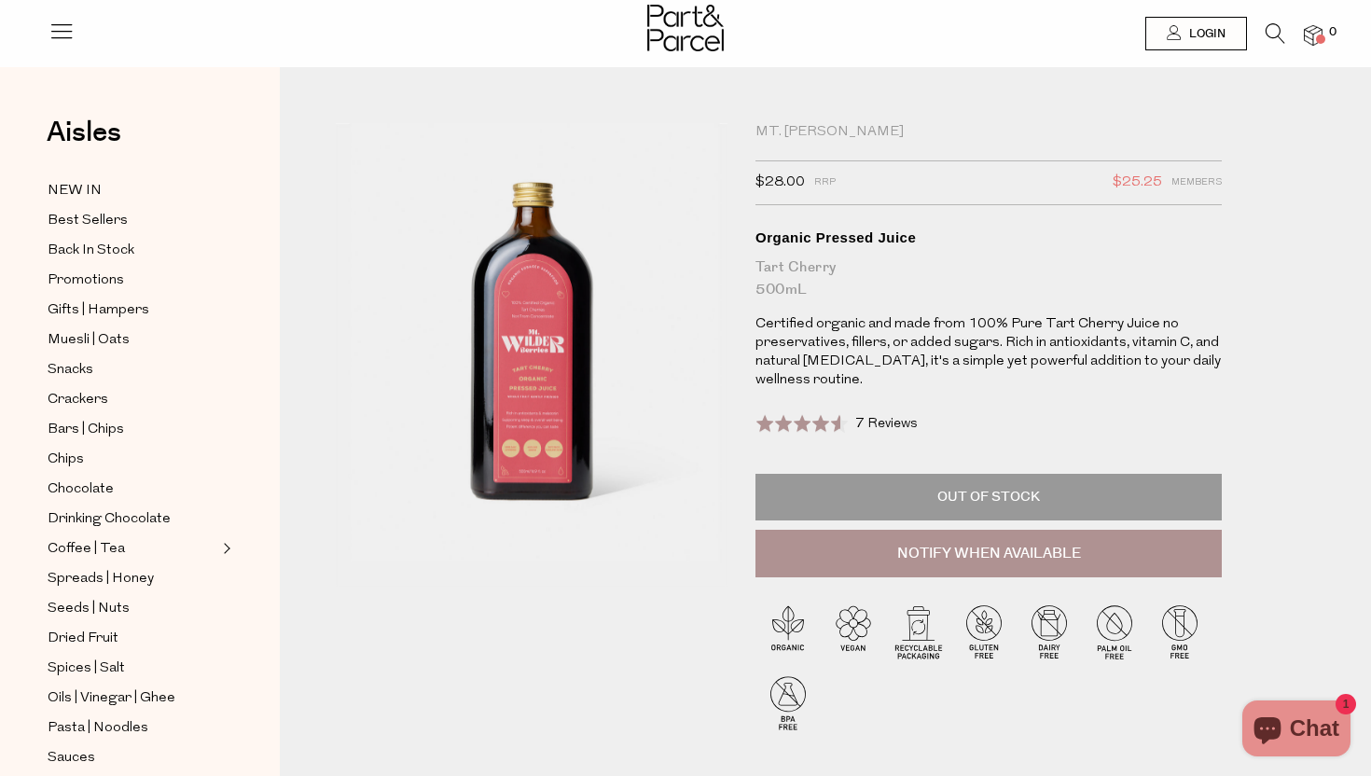 This screenshot has width=1371, height=776. I want to click on span: Promotions, so click(86, 281).